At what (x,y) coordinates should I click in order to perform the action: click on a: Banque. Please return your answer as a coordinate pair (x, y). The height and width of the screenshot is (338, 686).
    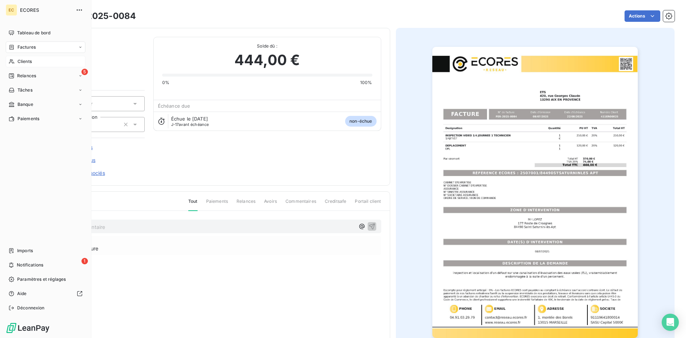
    Looking at the image, I should click on (45, 104).